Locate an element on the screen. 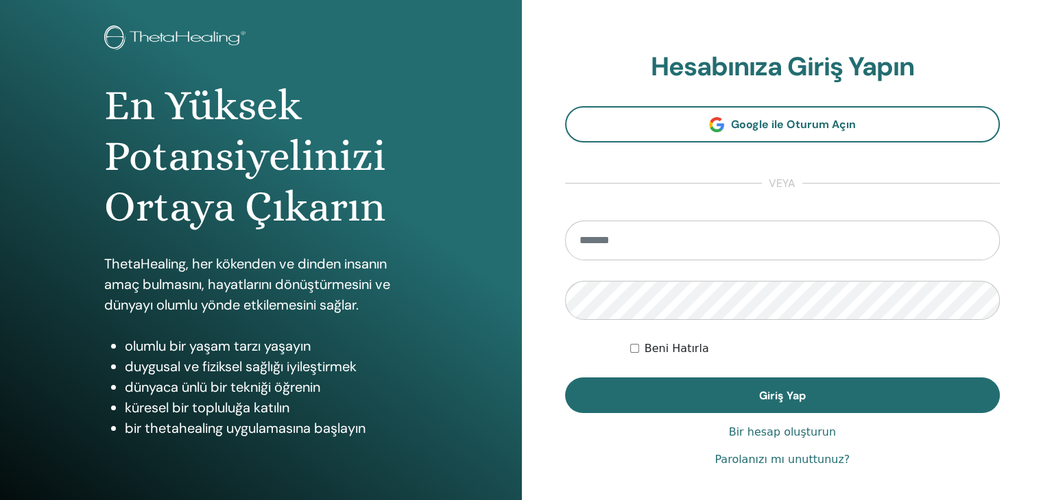 Image resolution: width=1043 pixels, height=500 pixels. font: Parolanızı mı unuttunuz? is located at coordinates (781, 459).